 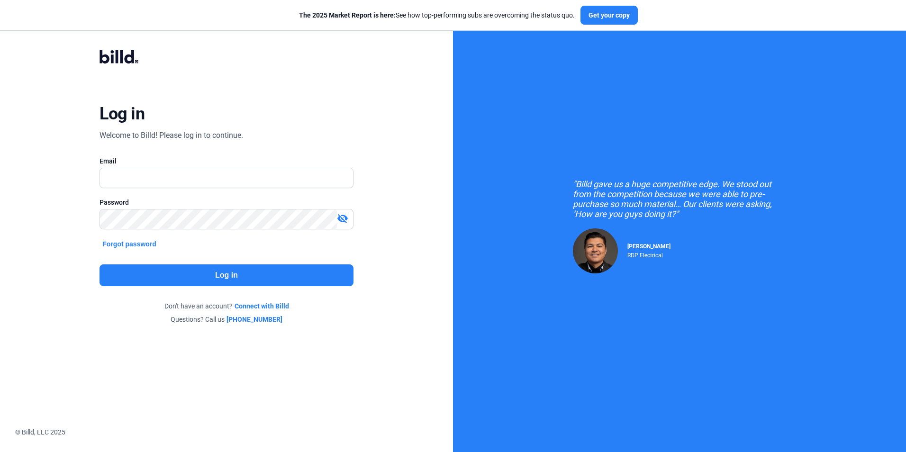 I want to click on div: Don't have an account?, so click(x=226, y=306).